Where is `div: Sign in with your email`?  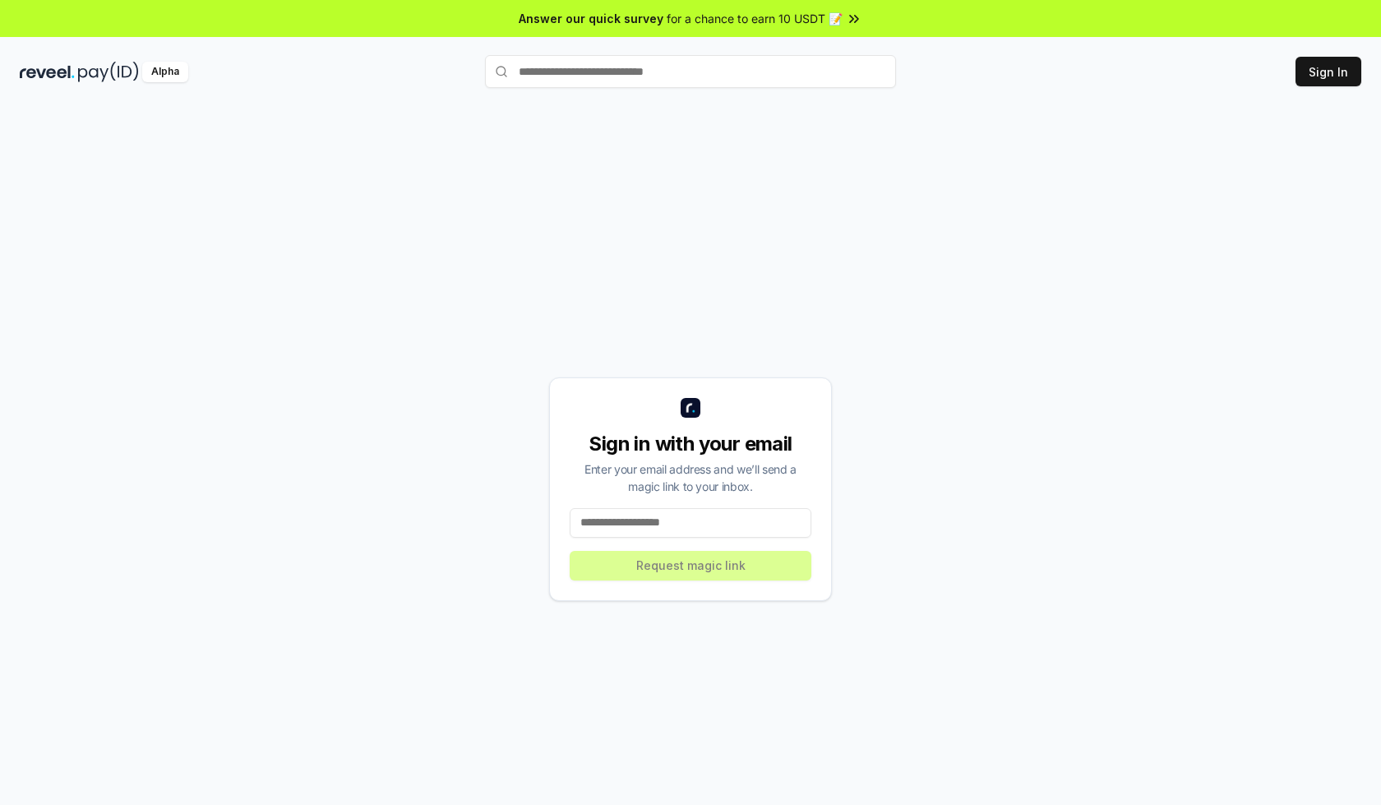 div: Sign in with your email is located at coordinates (691, 444).